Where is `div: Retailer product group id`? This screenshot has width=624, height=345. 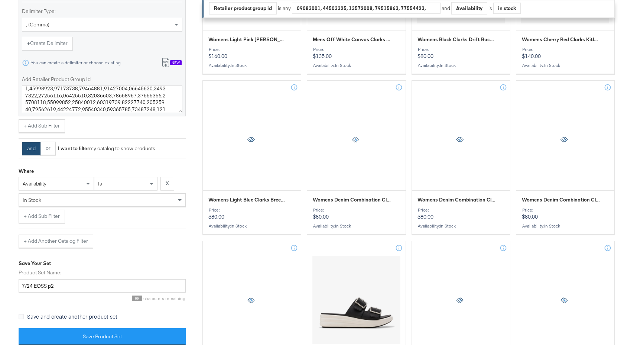 div: Retailer product group id is located at coordinates (243, 8).